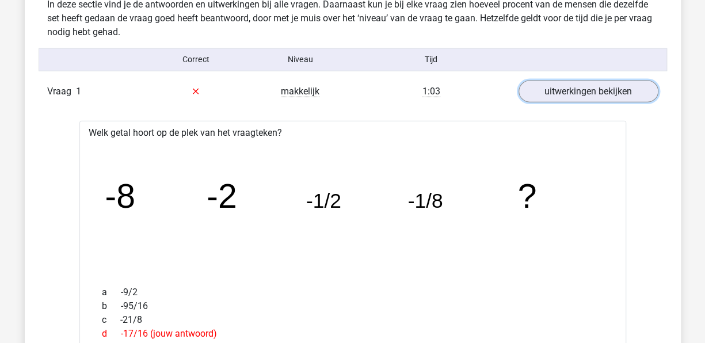  I want to click on div: Tijd, so click(430, 59).